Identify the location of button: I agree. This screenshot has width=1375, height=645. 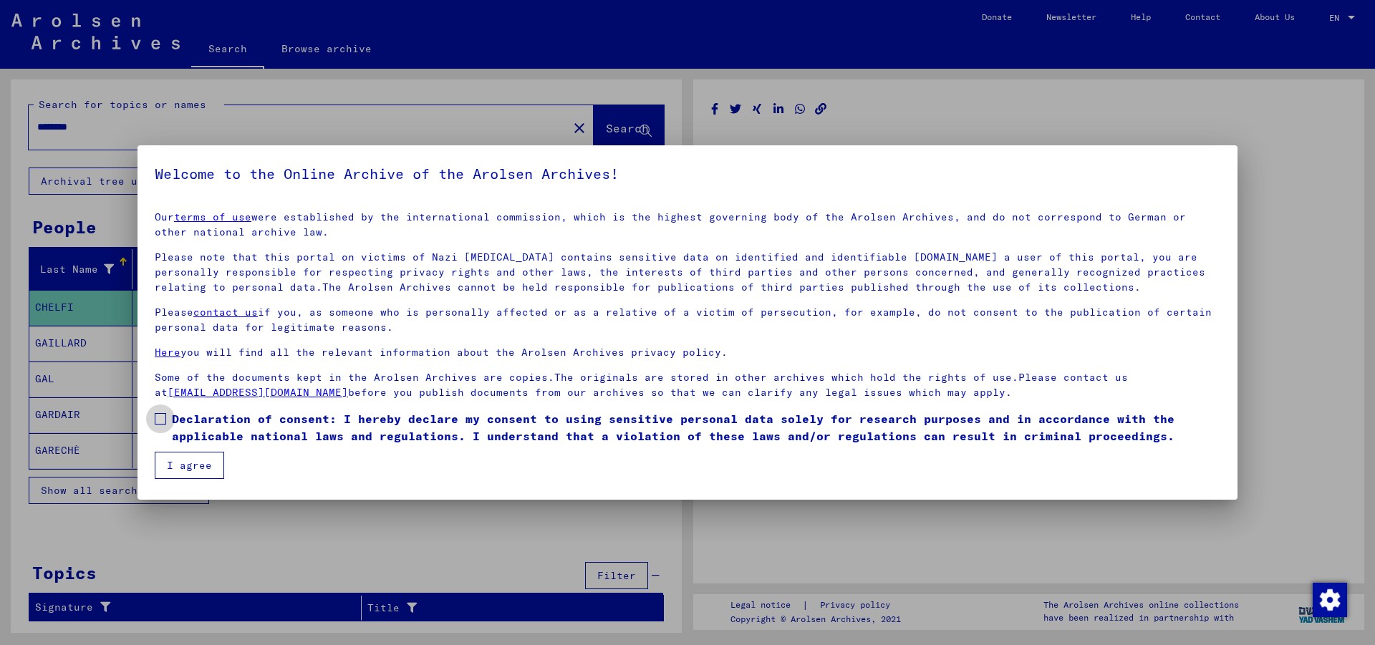
(189, 465).